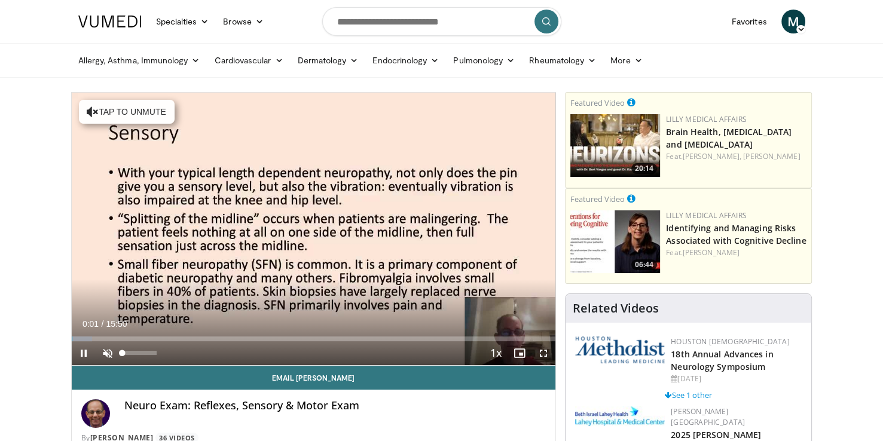 This screenshot has height=441, width=883. What do you see at coordinates (139, 353) in the screenshot?
I see `div: Volume Level` at bounding box center [139, 353].